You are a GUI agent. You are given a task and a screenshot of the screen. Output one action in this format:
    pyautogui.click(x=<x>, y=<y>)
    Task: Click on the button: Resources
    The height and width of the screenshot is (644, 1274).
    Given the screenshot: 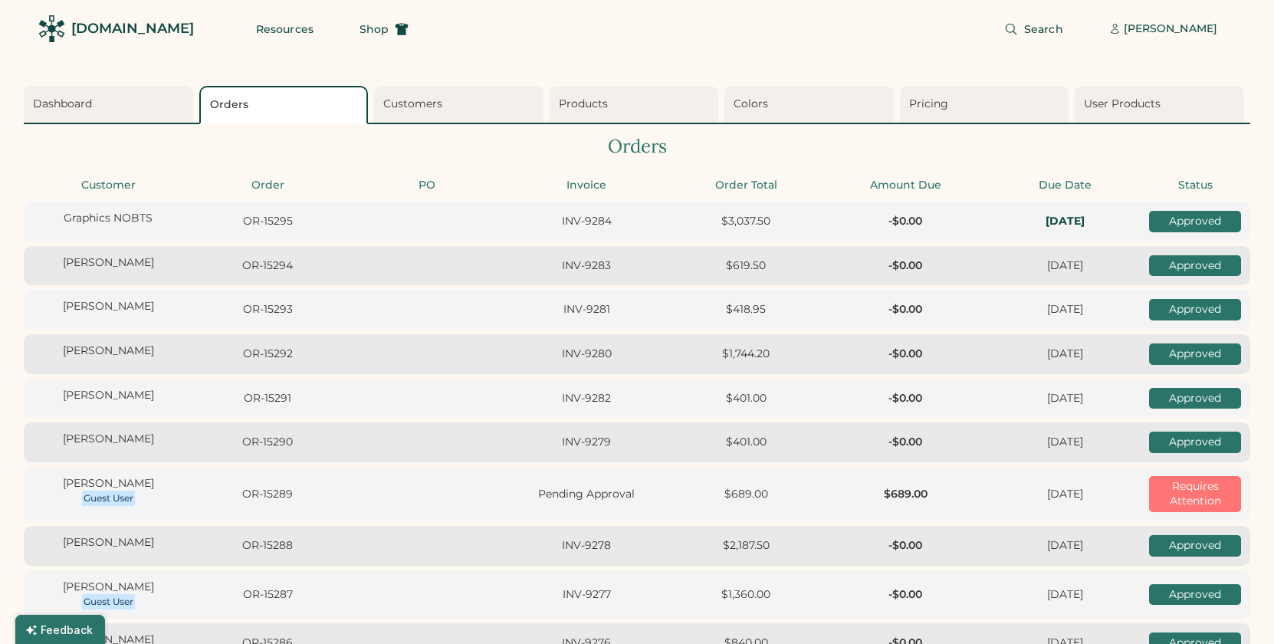 What is the action you would take?
    pyautogui.click(x=284, y=29)
    